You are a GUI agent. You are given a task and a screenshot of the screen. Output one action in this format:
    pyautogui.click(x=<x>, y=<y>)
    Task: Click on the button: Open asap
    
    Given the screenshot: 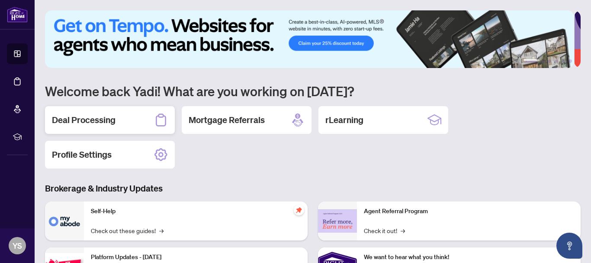 What is the action you would take?
    pyautogui.click(x=569, y=245)
    